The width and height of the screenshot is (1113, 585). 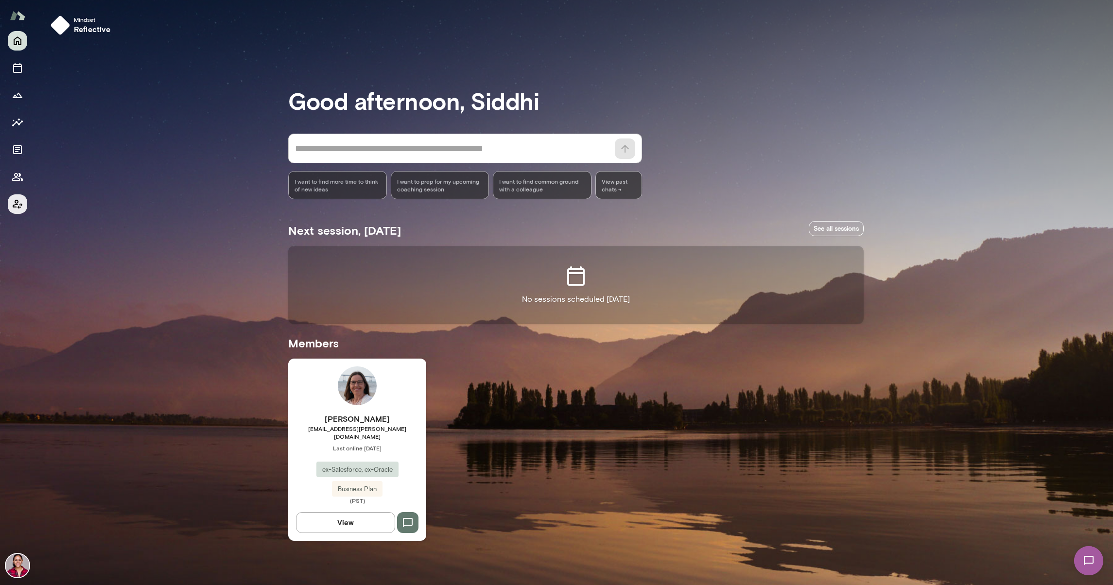 I want to click on button: Mindsetreflective, so click(x=83, y=25).